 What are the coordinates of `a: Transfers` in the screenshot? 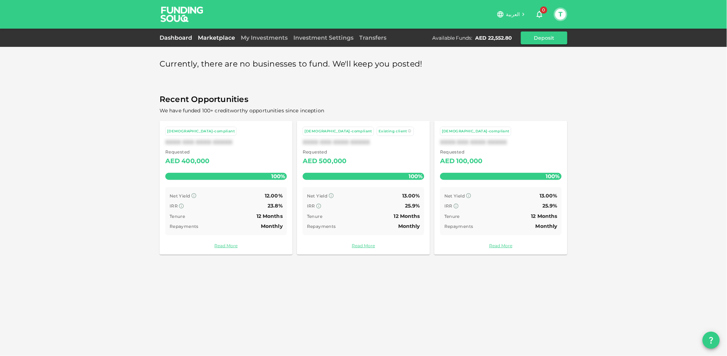 It's located at (373, 38).